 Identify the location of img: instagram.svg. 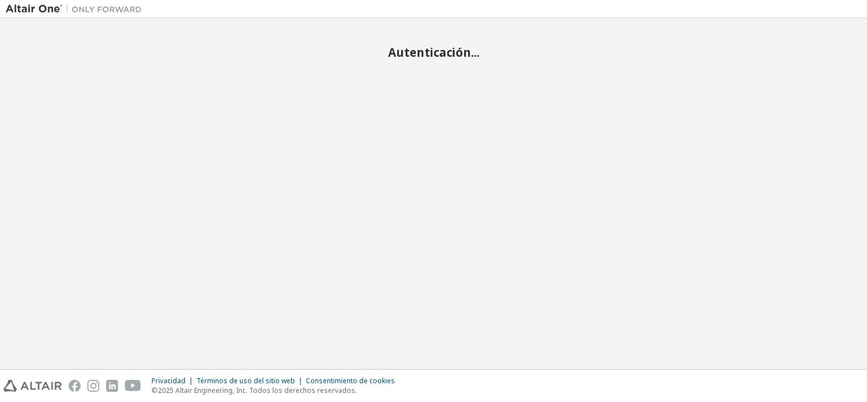
(93, 385).